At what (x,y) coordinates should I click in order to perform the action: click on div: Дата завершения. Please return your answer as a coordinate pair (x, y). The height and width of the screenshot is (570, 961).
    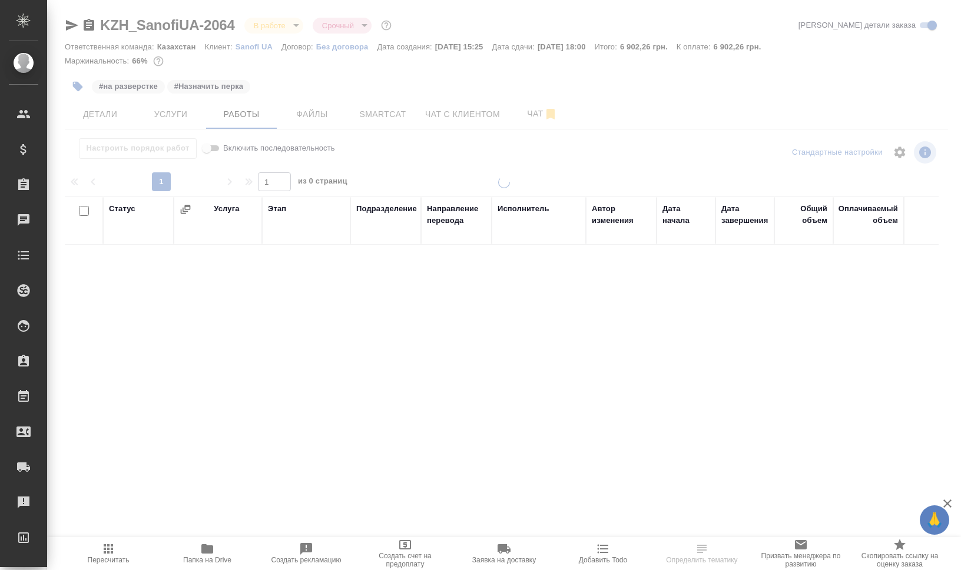
    Looking at the image, I should click on (745, 215).